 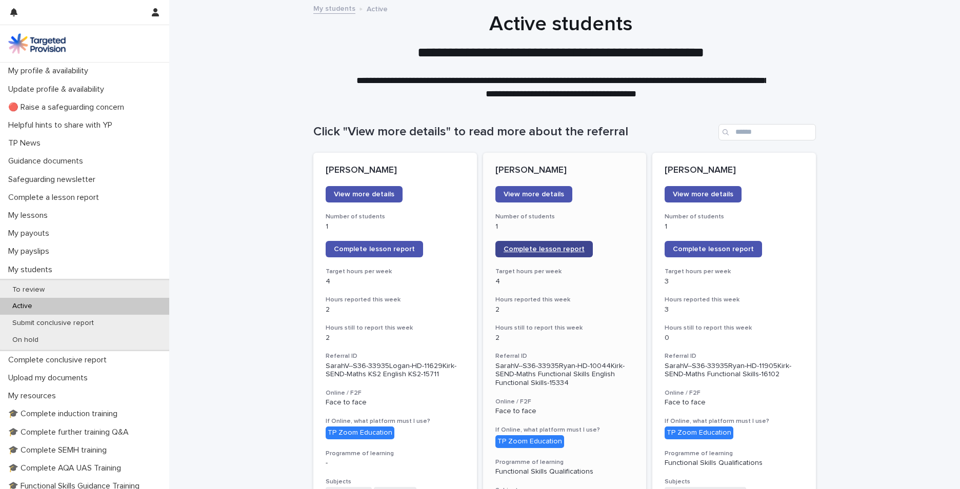 I want to click on p: TP News, so click(x=26, y=143).